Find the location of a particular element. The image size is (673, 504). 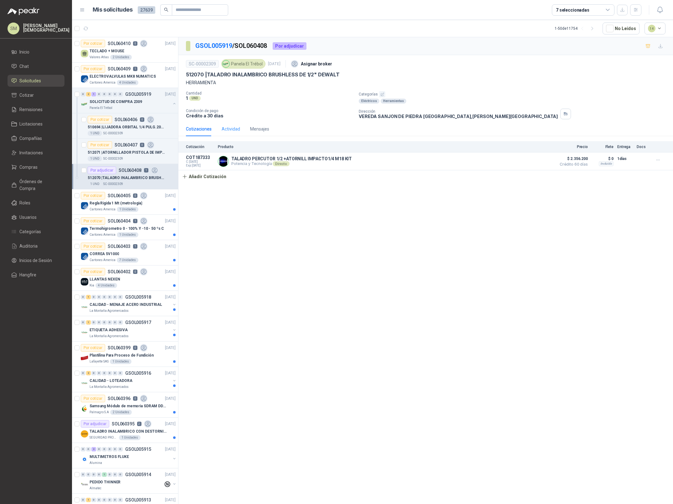

p: Regla Rigida 1 Mt (metrologia) is located at coordinates (116, 203).